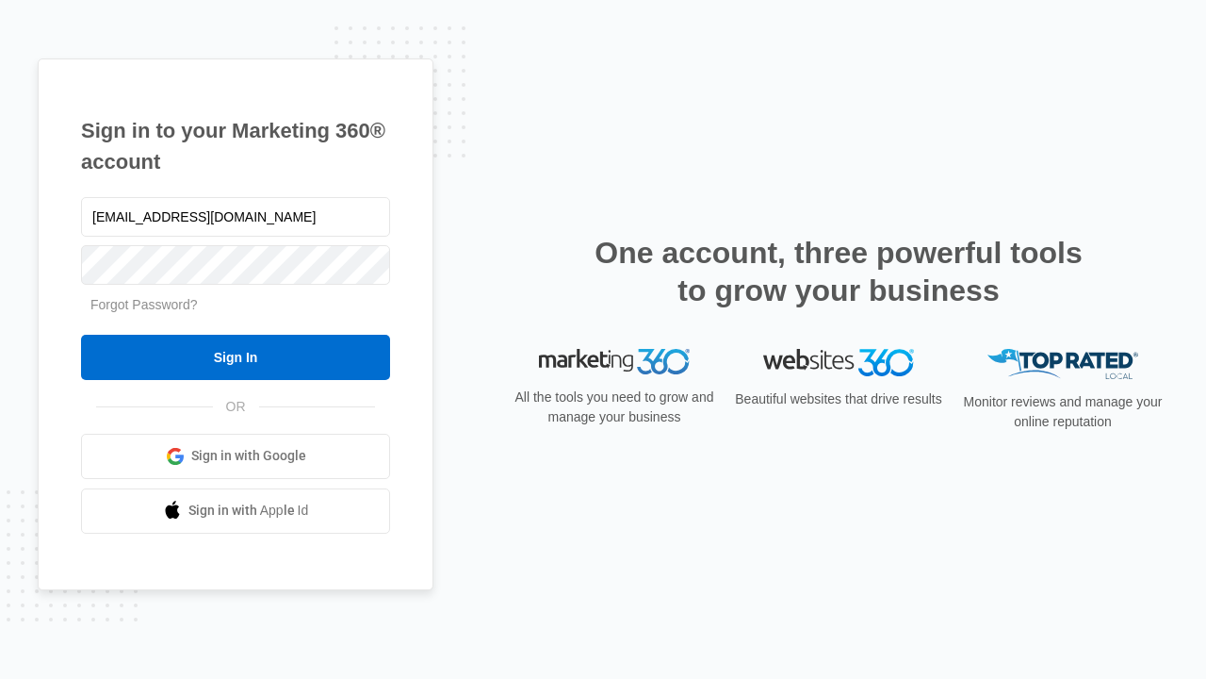 The width and height of the screenshot is (1206, 679). Describe the element at coordinates (615, 407) in the screenshot. I see `p: All the tools you need to grow and manage your business` at that location.